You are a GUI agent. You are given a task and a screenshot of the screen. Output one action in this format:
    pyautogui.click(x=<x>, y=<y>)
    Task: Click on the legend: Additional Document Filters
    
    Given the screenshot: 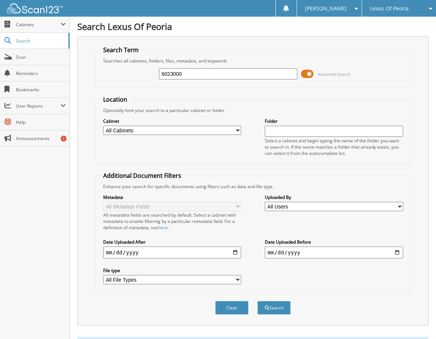 What is the action you would take?
    pyautogui.click(x=142, y=176)
    